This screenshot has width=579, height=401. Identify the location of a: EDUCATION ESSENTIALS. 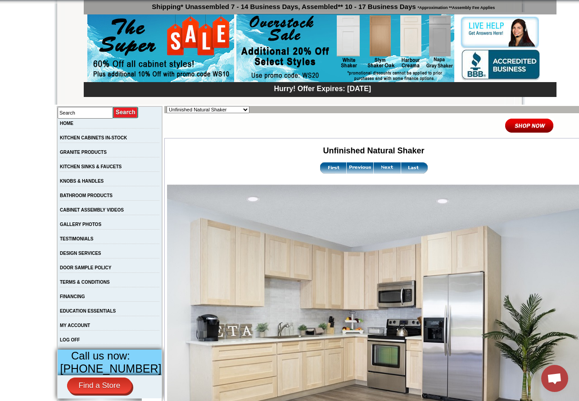
(88, 310).